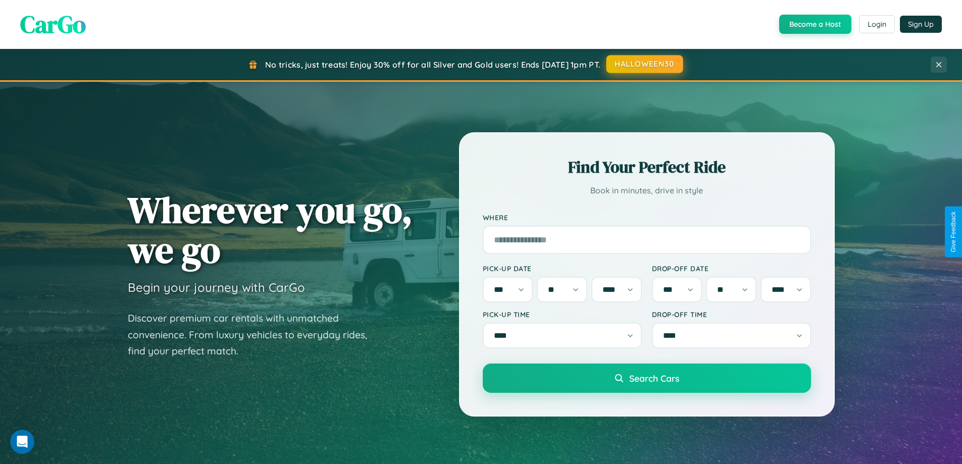  What do you see at coordinates (53, 24) in the screenshot?
I see `span: CarGo` at bounding box center [53, 24].